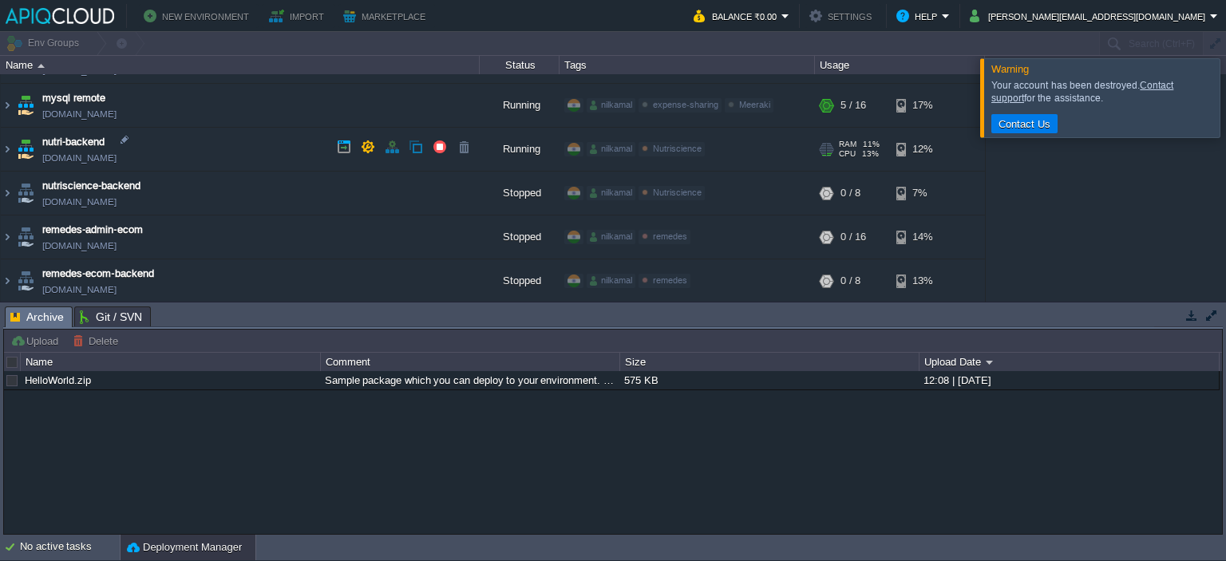 This screenshot has height=561, width=1226. What do you see at coordinates (91, 186) in the screenshot?
I see `a: nutriscience-backend` at bounding box center [91, 186].